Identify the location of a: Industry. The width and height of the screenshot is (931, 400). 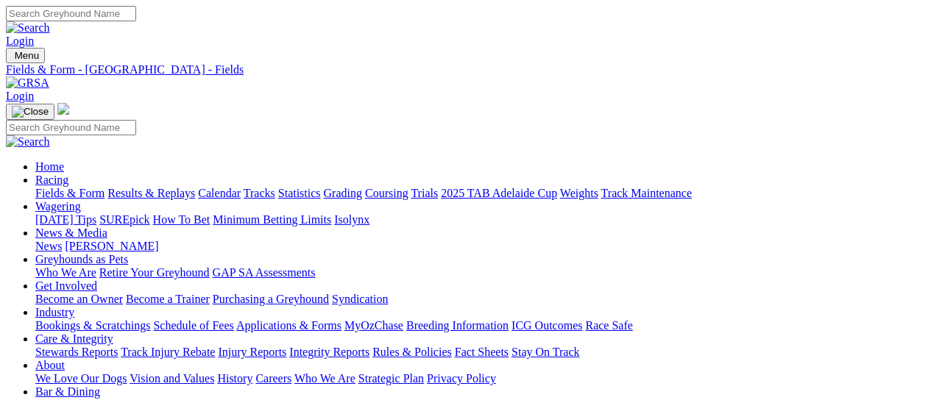
(54, 312).